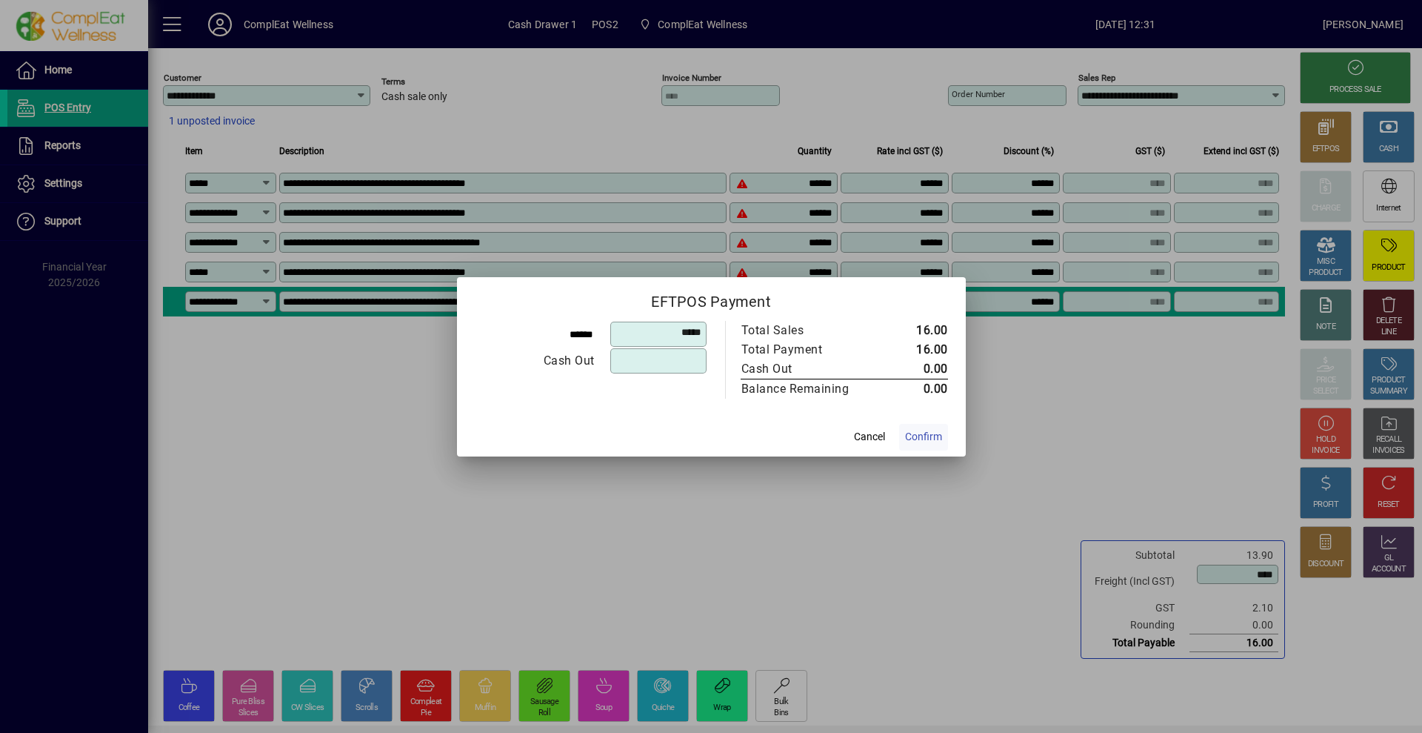 This screenshot has height=733, width=1422. I want to click on button: Confirm, so click(924, 437).